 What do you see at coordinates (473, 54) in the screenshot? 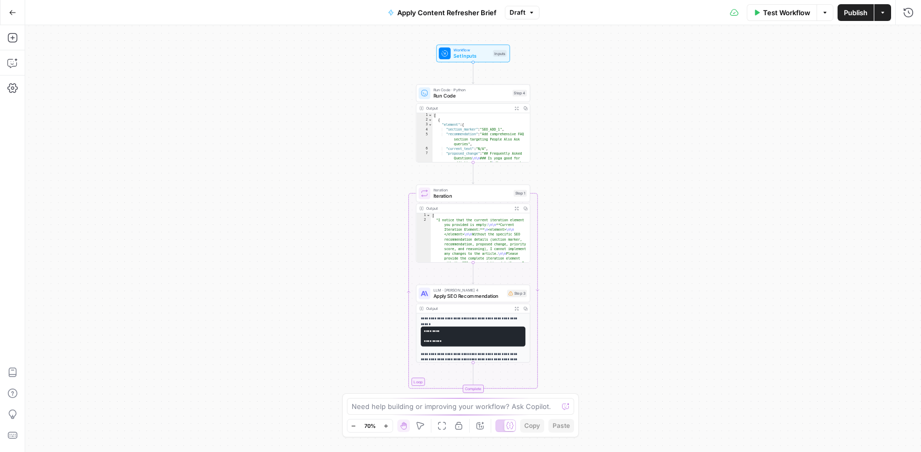
I see `div: WorkflowSet InputsInputs` at bounding box center [473, 54].